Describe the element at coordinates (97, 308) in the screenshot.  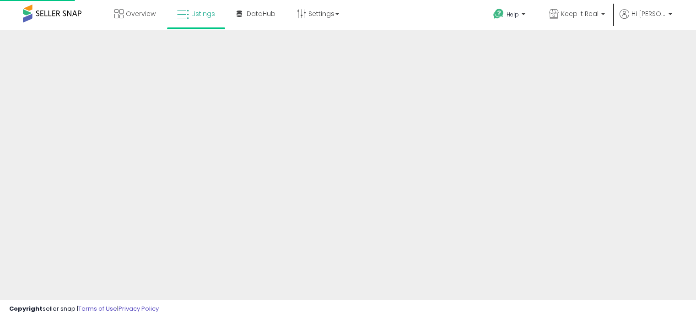
I see `a: Terms of Use` at that location.